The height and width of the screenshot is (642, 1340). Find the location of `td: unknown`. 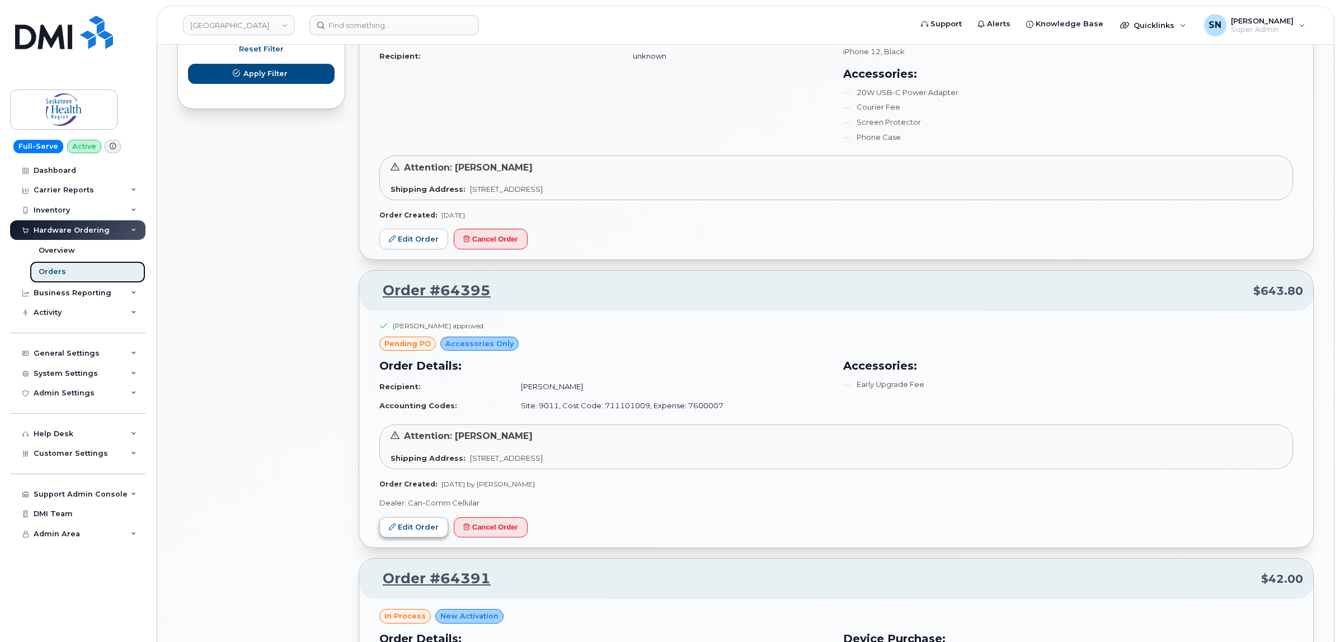

td: unknown is located at coordinates (726, 56).